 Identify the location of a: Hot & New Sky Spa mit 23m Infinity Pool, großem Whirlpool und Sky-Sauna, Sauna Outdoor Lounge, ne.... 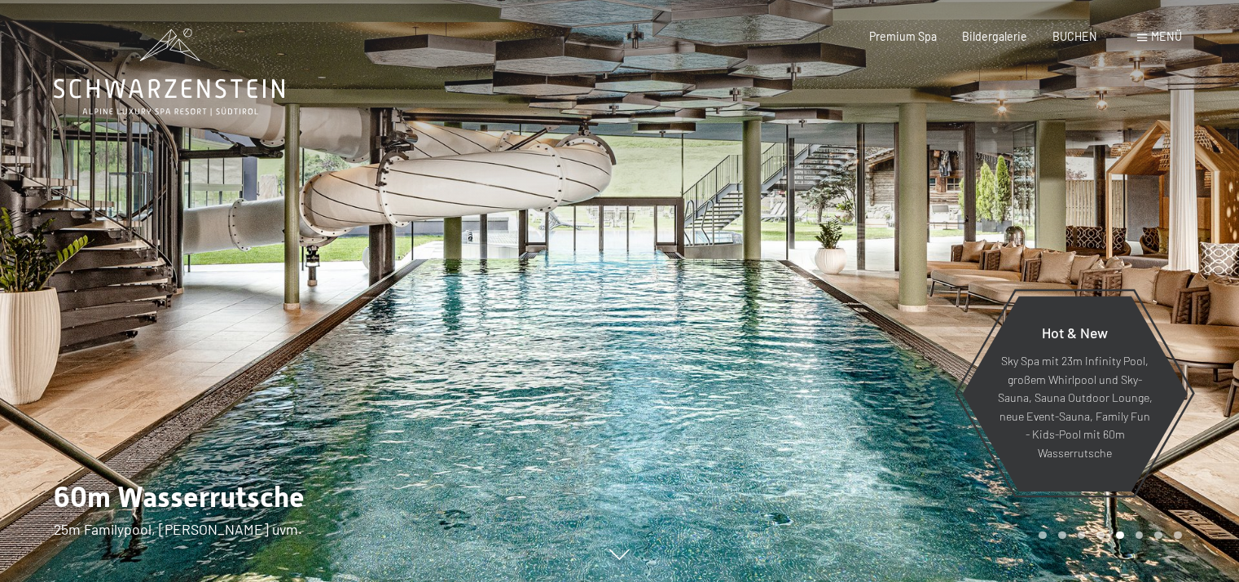
(1075, 394).